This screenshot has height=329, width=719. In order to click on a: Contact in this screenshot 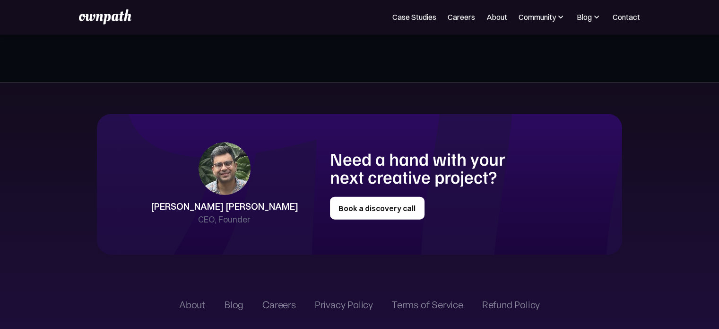, I will do `click(627, 17)`.